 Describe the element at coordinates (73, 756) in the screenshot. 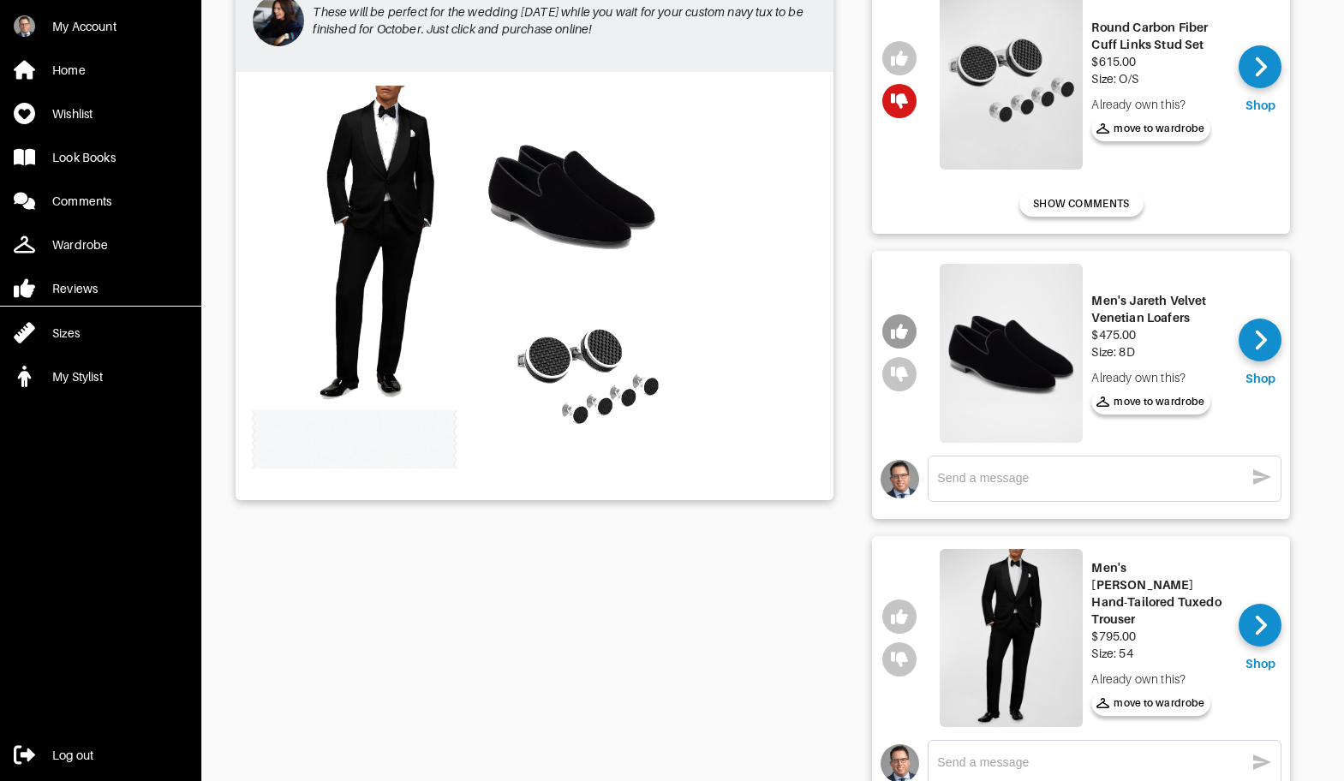

I see `div: Log out` at that location.